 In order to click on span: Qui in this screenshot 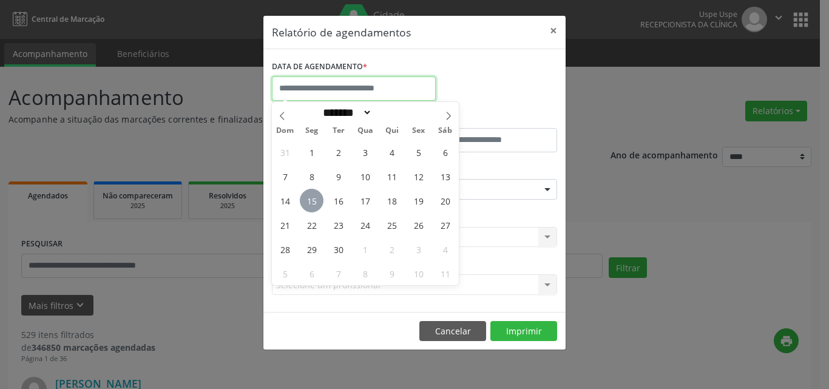, I will do `click(392, 130)`.